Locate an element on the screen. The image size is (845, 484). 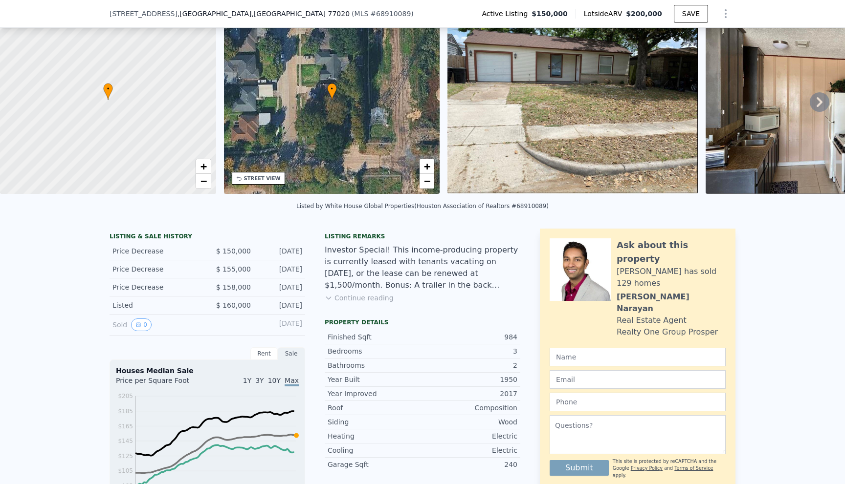
div: Houses Median Sale is located at coordinates (207, 371).